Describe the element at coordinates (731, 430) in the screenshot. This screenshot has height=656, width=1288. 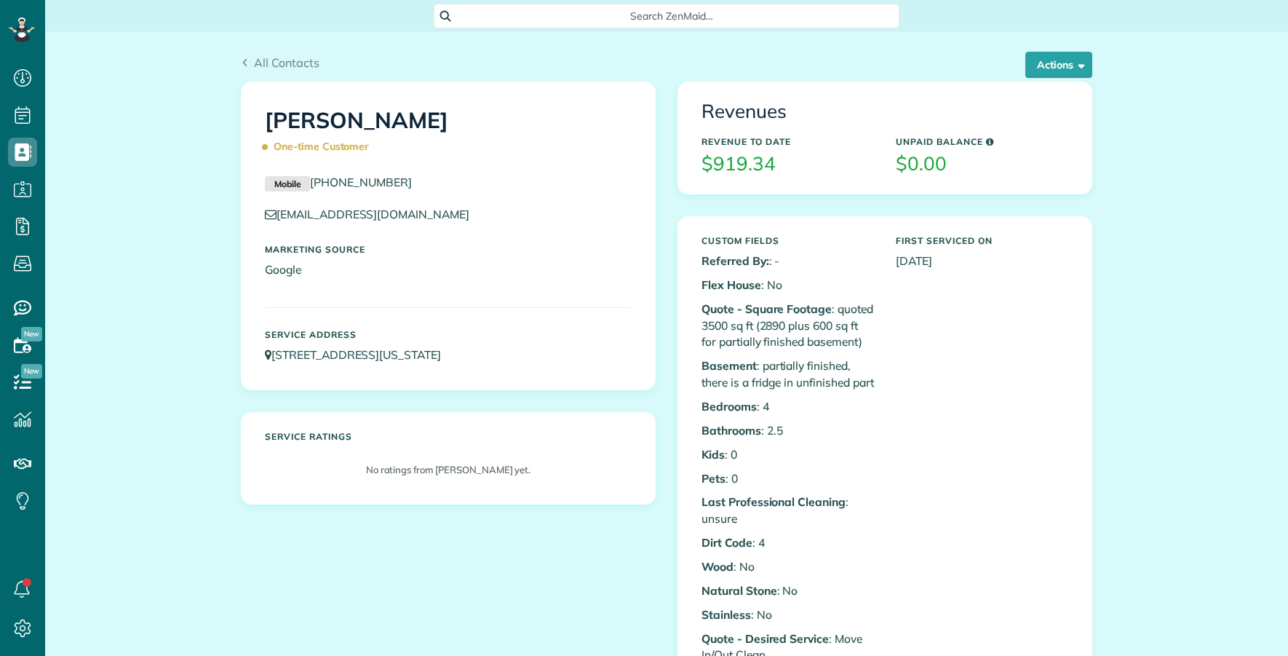
I see `b: Bathrooms` at that location.